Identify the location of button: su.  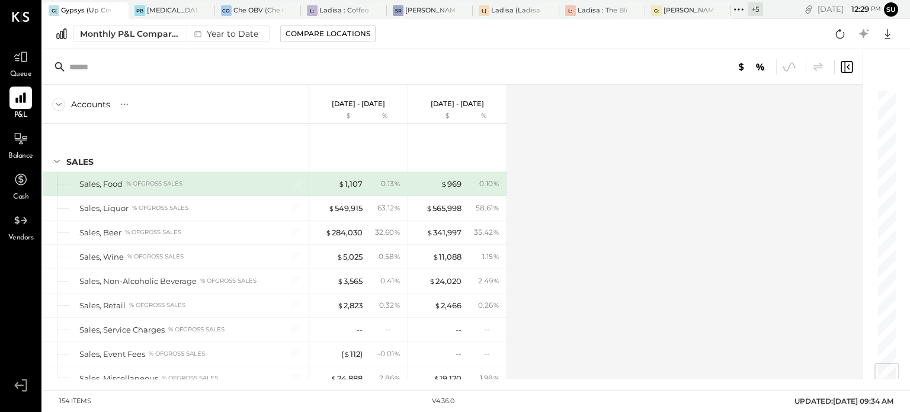
(891, 9).